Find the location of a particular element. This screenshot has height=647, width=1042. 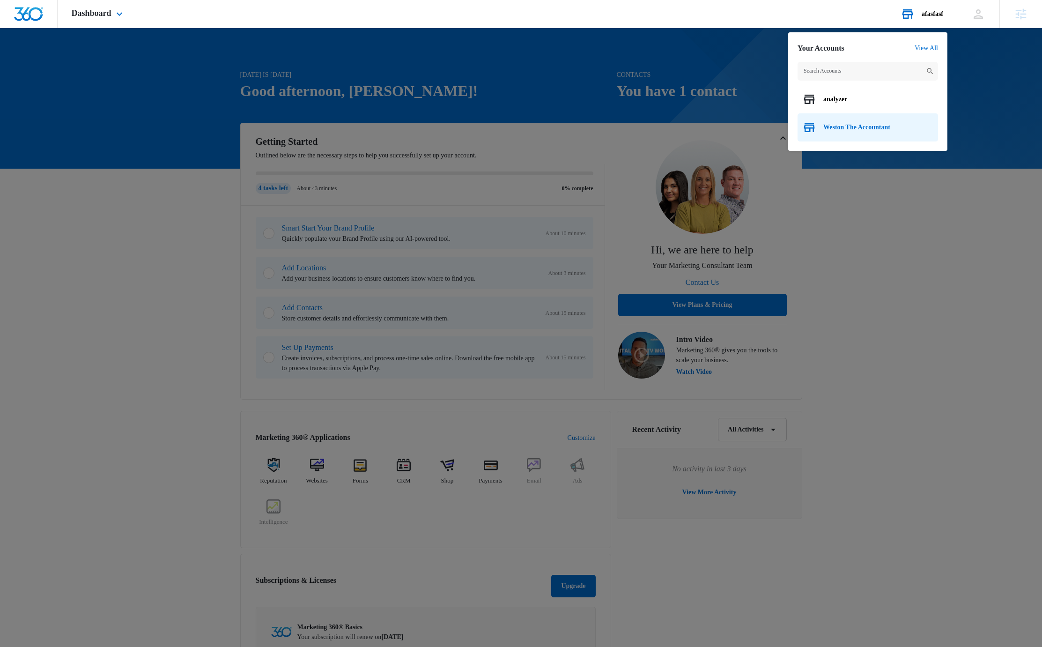

div: account name is located at coordinates (933, 14).